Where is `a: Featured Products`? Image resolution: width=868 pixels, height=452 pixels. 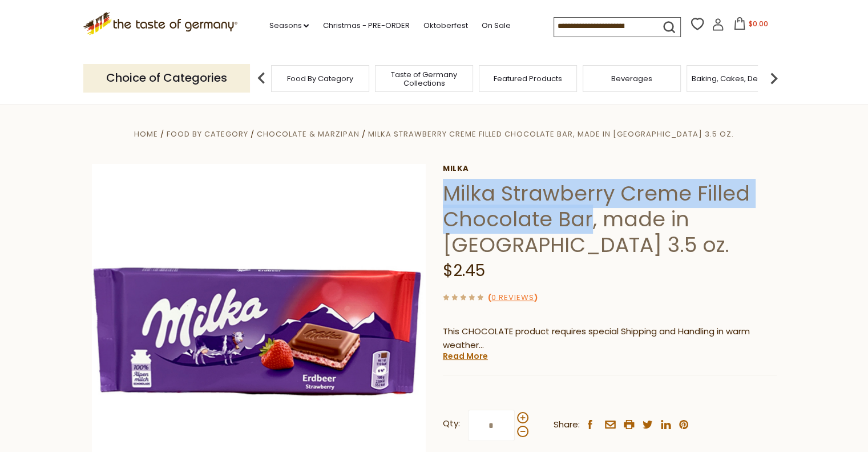 a: Featured Products is located at coordinates (528, 78).